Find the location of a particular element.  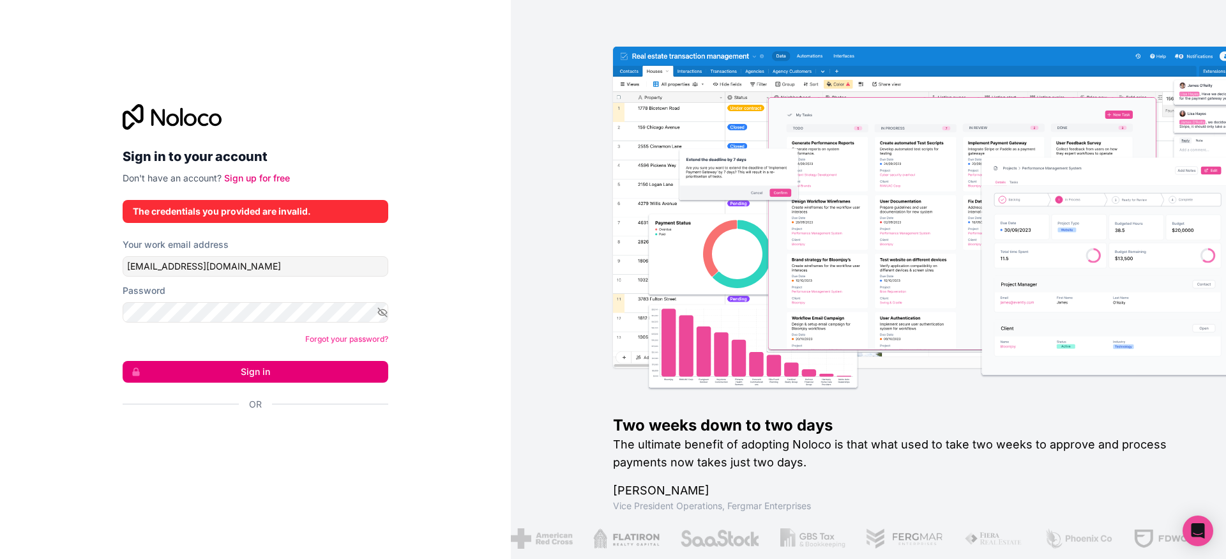

img: /assets/gbstax-C-GtDUiK.png is located at coordinates (790, 538).